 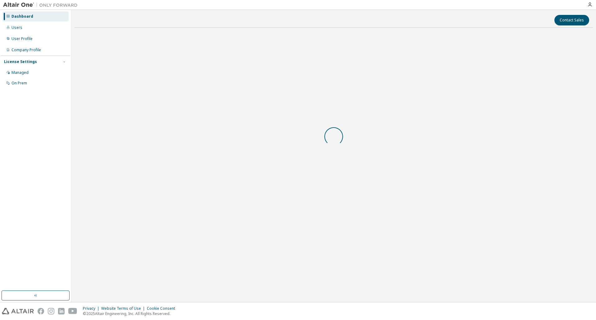 I want to click on button: Contact Sales, so click(x=571, y=20).